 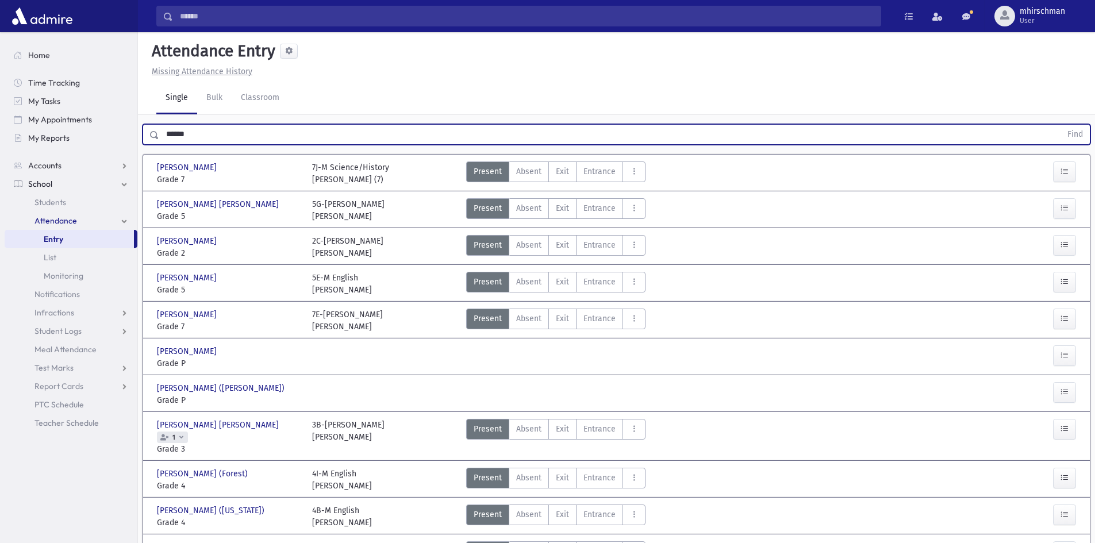 What do you see at coordinates (1042, 11) in the screenshot?
I see `span: mhirschman` at bounding box center [1042, 11].